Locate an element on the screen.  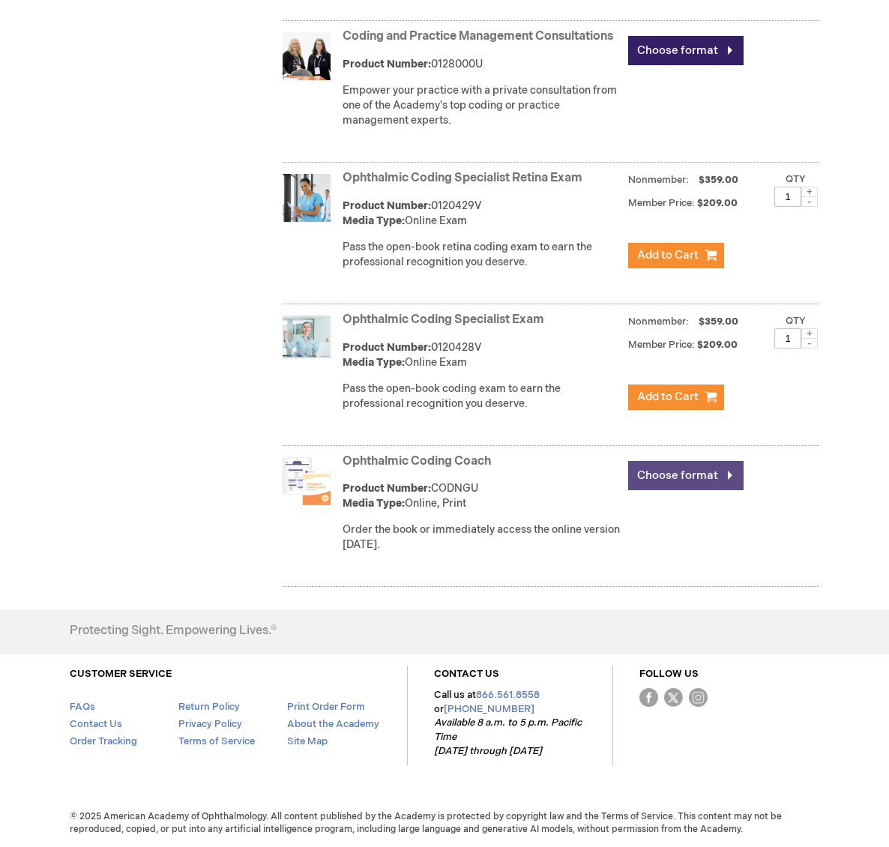
img: Twitter is located at coordinates (673, 697).